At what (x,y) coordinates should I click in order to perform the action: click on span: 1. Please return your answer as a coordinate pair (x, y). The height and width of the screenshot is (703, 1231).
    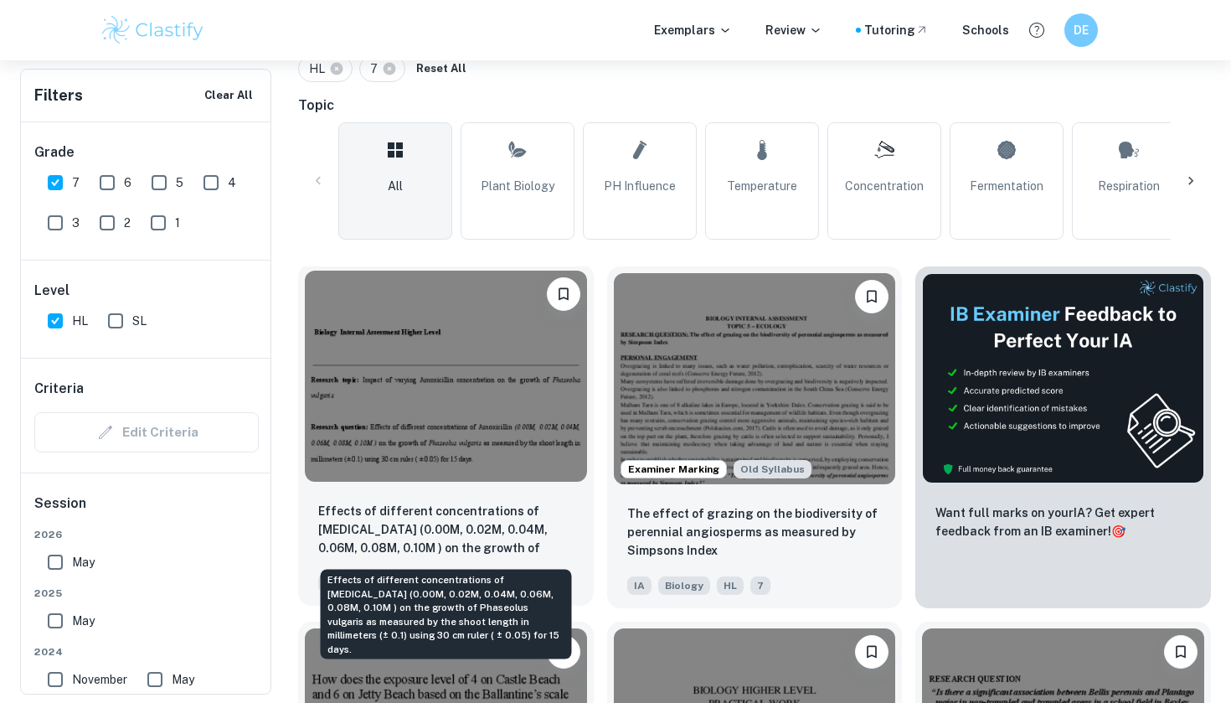
    Looking at the image, I should click on (178, 223).